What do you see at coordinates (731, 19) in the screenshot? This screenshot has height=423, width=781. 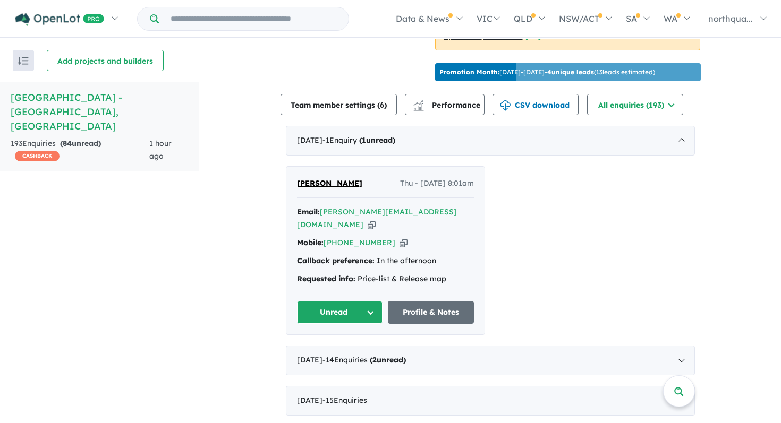 I see `span: northqua...` at bounding box center [731, 19].